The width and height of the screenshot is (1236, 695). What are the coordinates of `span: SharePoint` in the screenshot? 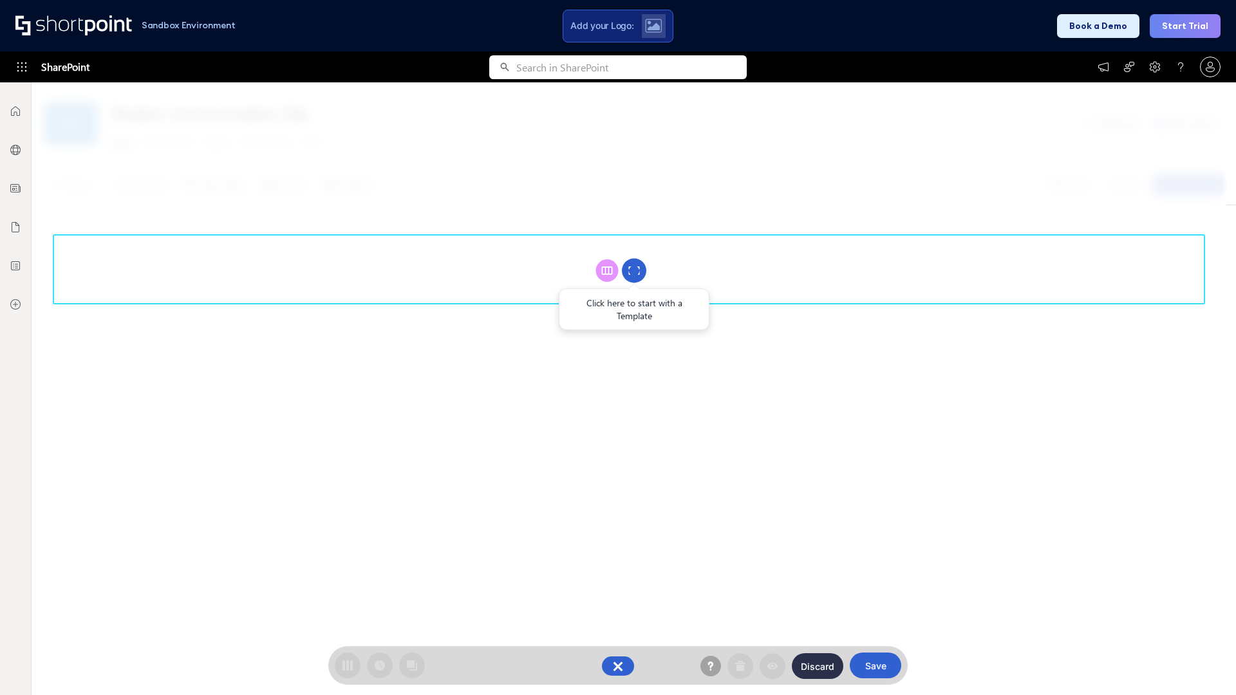 It's located at (65, 67).